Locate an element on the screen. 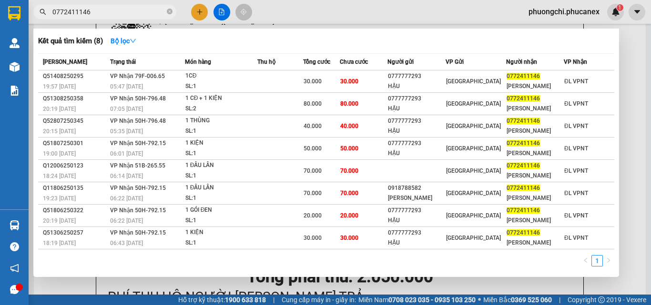  li: Previous Page is located at coordinates (586, 261).